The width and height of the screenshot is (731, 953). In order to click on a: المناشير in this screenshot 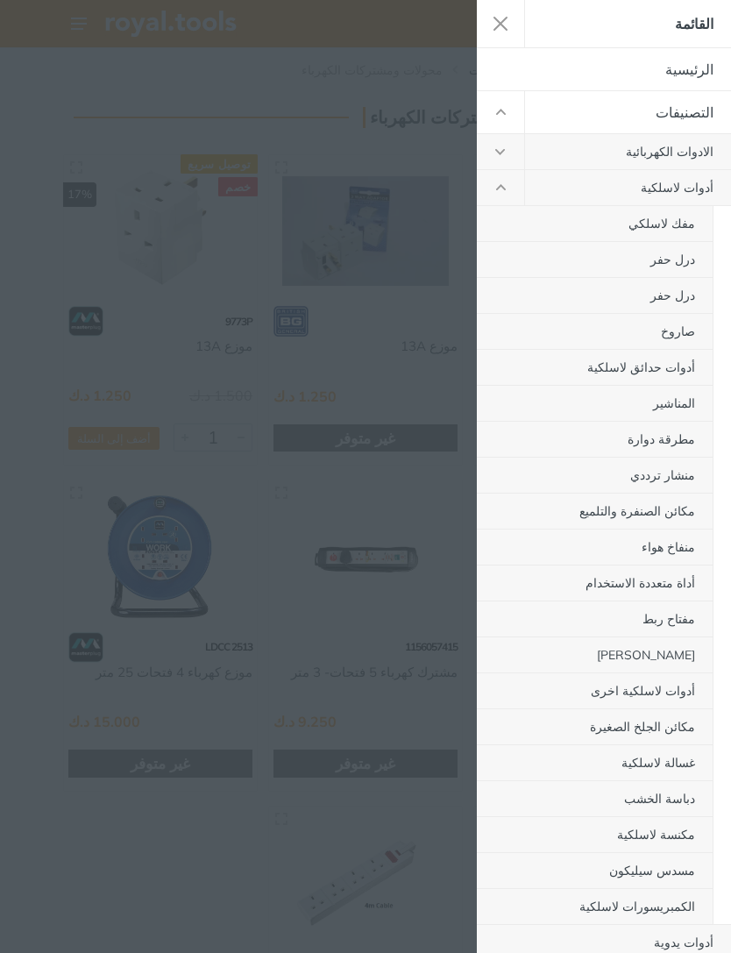, I will do `click(594, 403)`.